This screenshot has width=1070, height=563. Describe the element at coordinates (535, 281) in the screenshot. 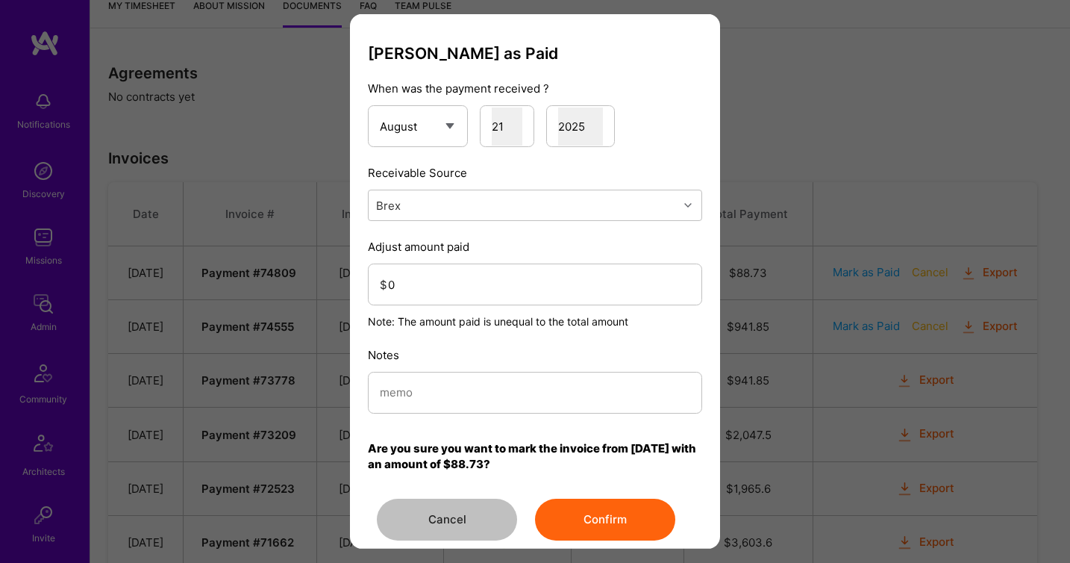

I see `div: modal` at that location.